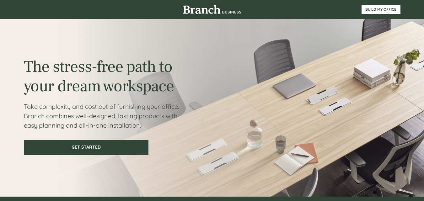 This screenshot has width=424, height=201. Describe the element at coordinates (86, 147) in the screenshot. I see `span: GET STARTED` at that location.